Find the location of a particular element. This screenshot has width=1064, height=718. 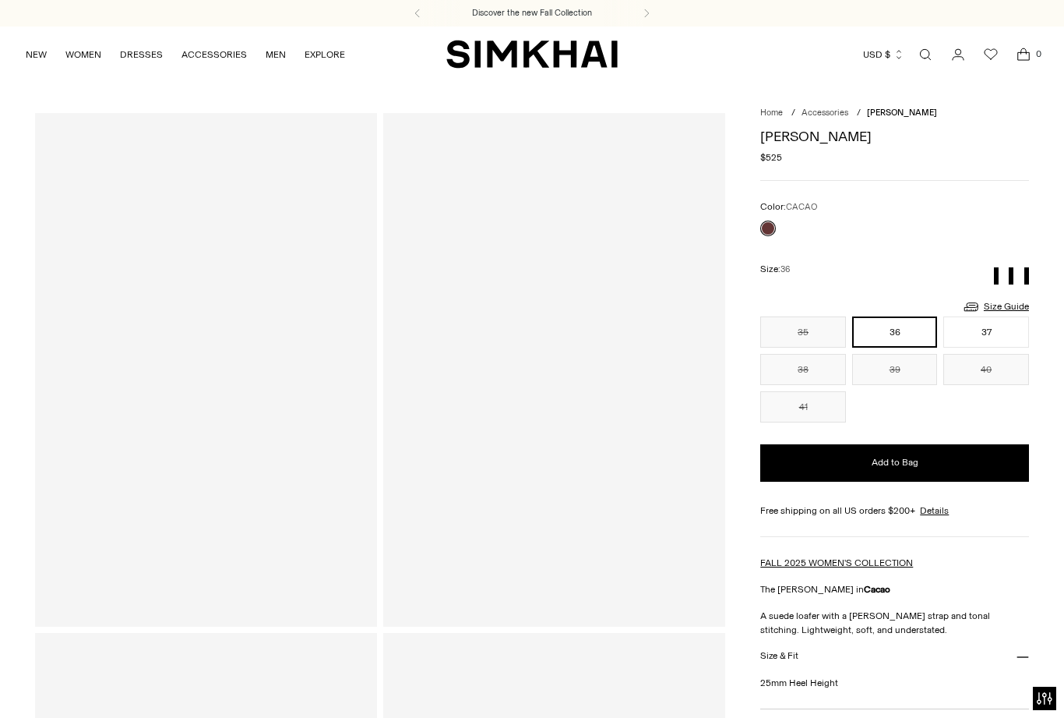

a: EXPLORE is located at coordinates (325, 55).